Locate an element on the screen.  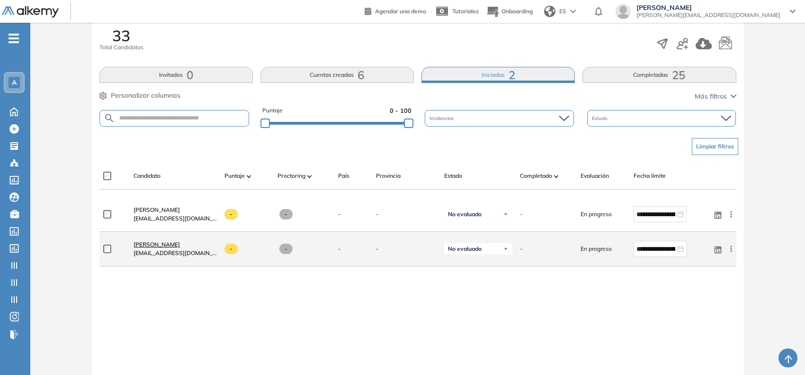
img: Logo is located at coordinates (30, 12).